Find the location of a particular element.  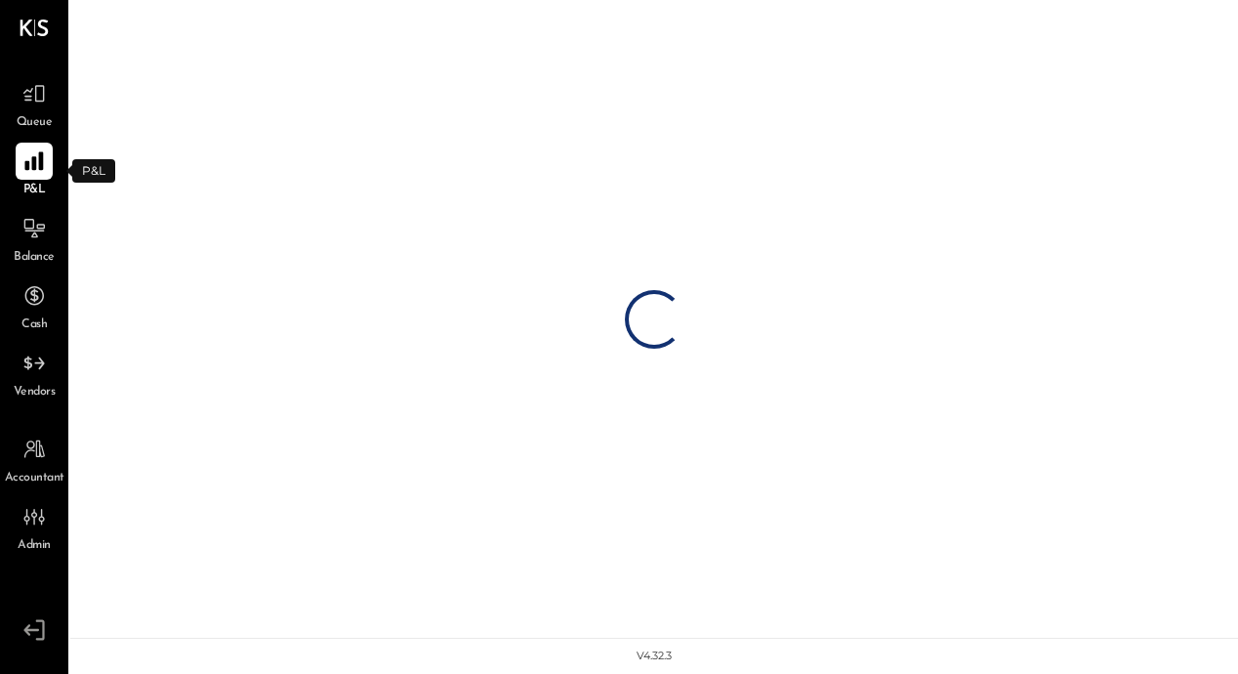

a: Balance is located at coordinates (34, 238).